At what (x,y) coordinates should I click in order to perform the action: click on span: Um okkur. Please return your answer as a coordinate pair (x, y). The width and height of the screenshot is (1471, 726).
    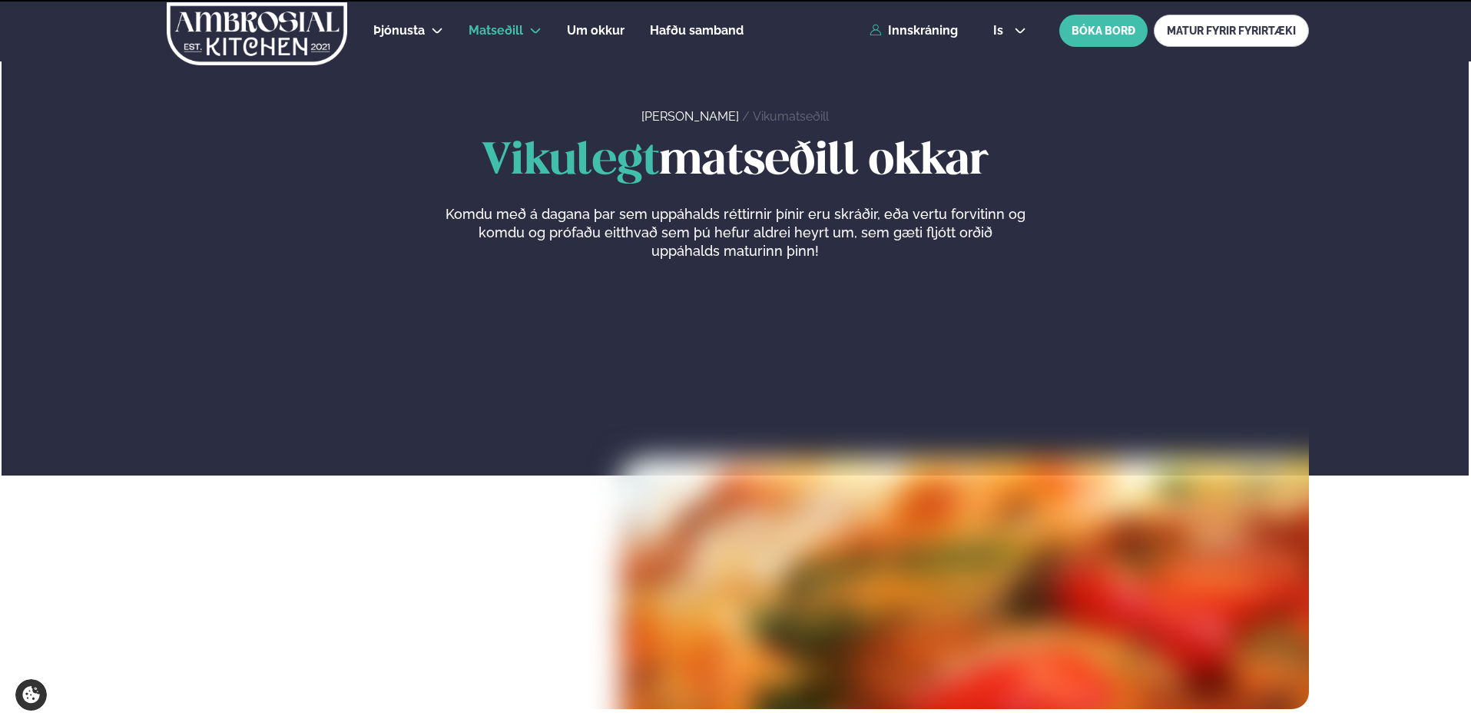
    Looking at the image, I should click on (595, 30).